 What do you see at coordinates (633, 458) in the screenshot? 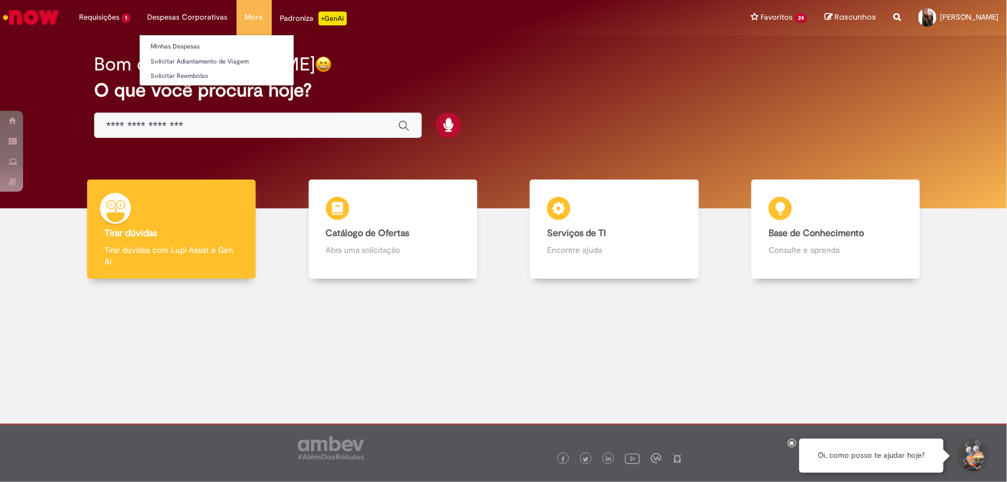
I see `img: logo_footer_youtube.png` at bounding box center [633, 458].